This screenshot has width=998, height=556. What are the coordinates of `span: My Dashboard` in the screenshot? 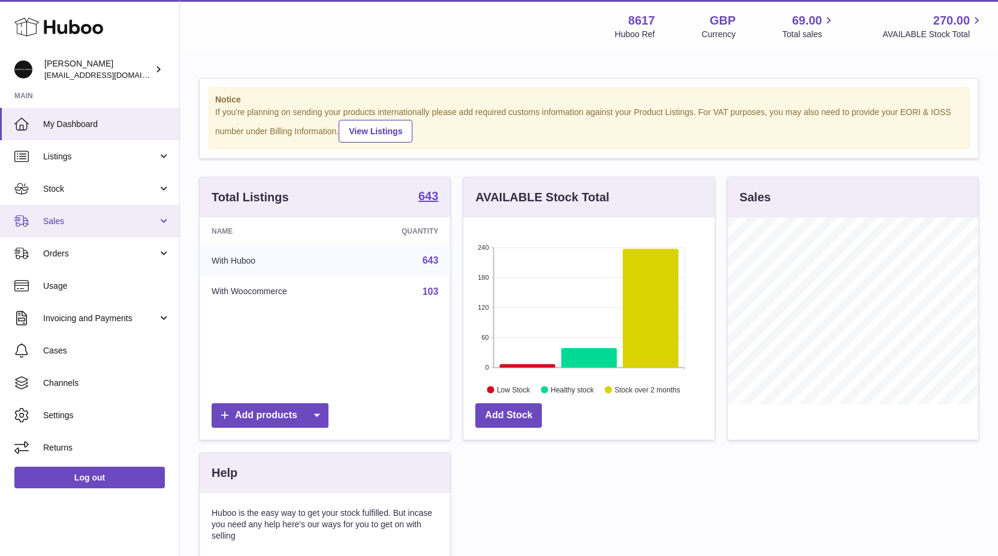 It's located at (107, 124).